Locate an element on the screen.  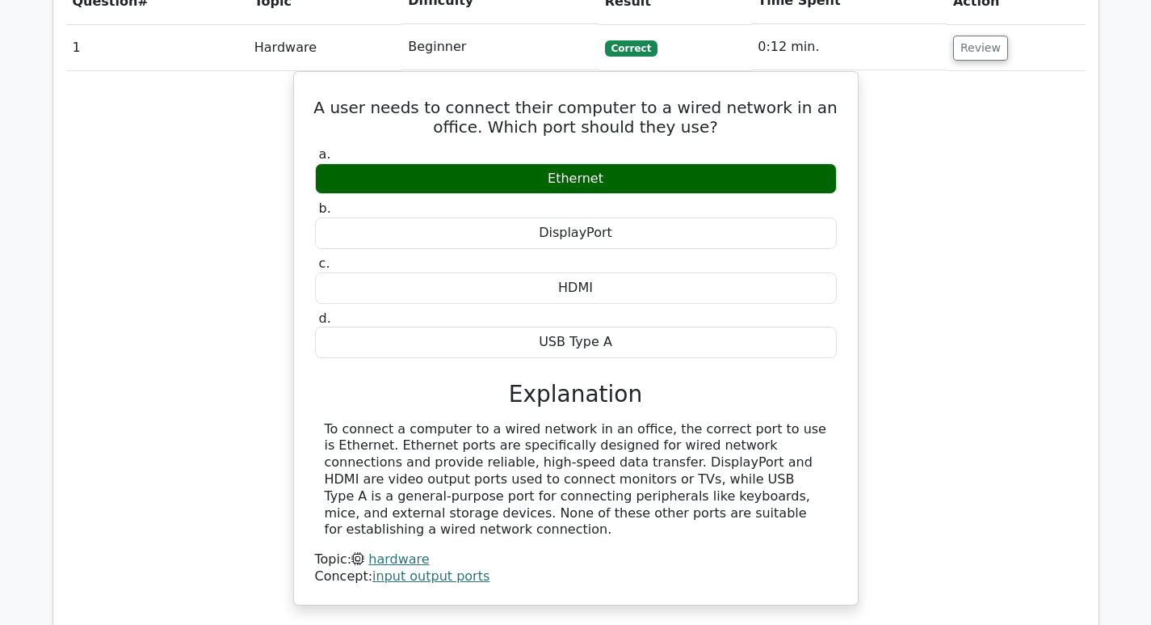
td: Hardware is located at coordinates (325, 47).